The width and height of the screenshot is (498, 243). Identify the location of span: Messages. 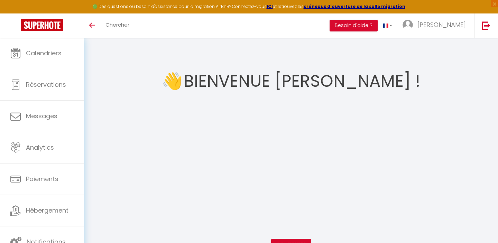
(42, 116).